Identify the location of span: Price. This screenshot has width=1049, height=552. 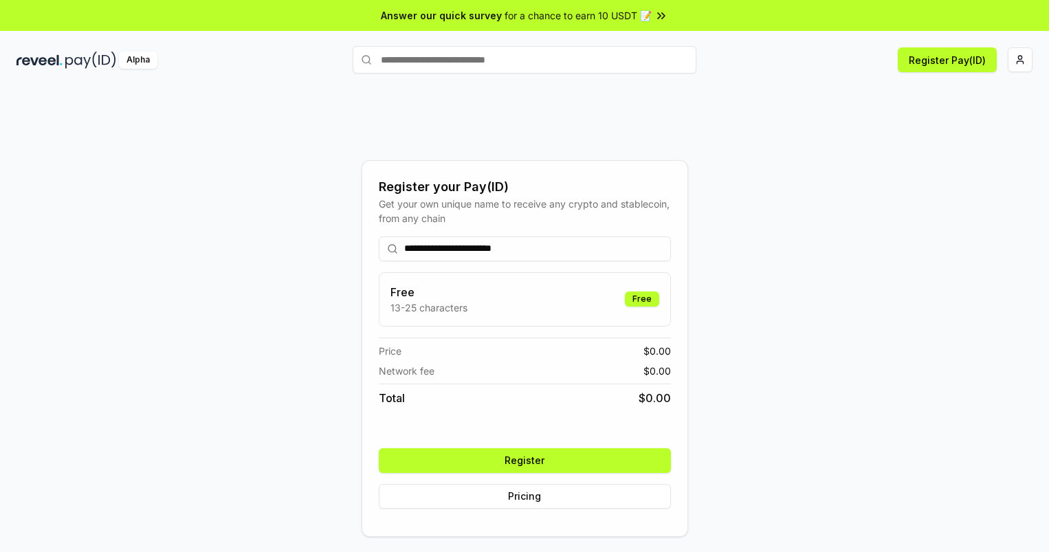
(390, 351).